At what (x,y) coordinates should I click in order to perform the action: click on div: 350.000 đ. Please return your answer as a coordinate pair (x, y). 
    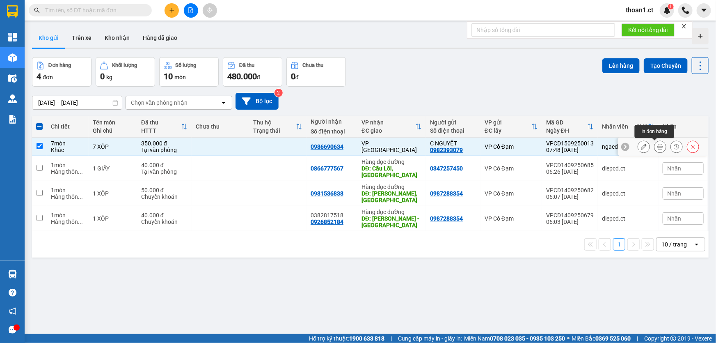
    Looking at the image, I should click on (164, 143).